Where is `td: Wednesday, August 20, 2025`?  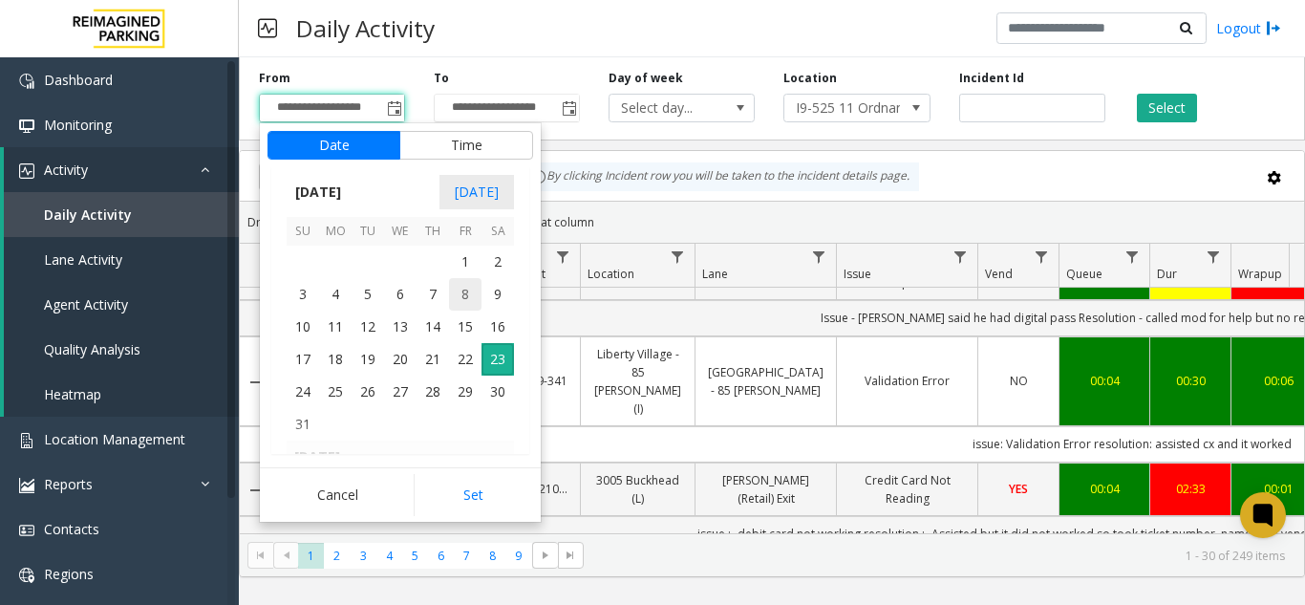
td: Wednesday, August 20, 2025 is located at coordinates (400, 359).